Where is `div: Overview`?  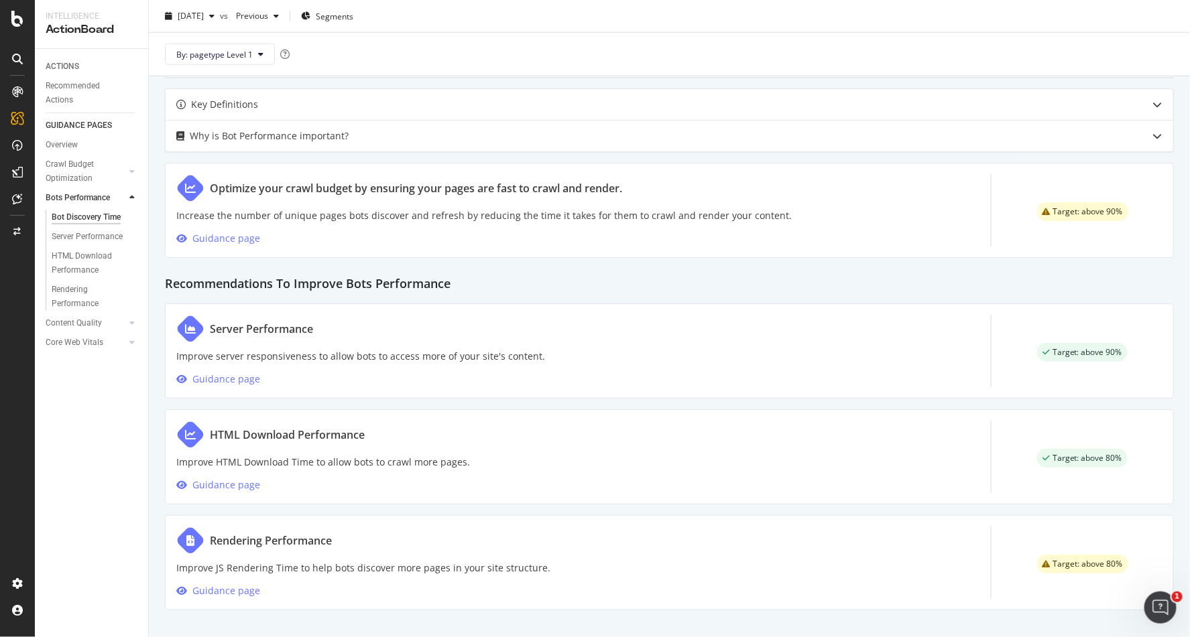
div: Overview is located at coordinates (62, 145).